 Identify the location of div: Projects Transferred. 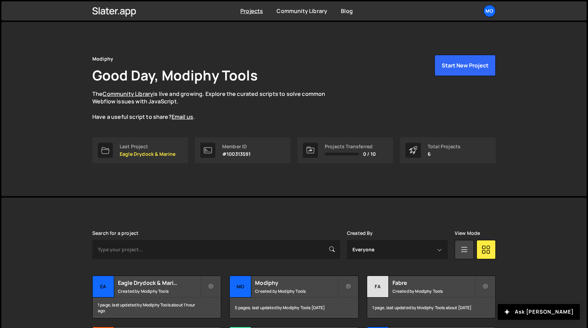
(350, 146).